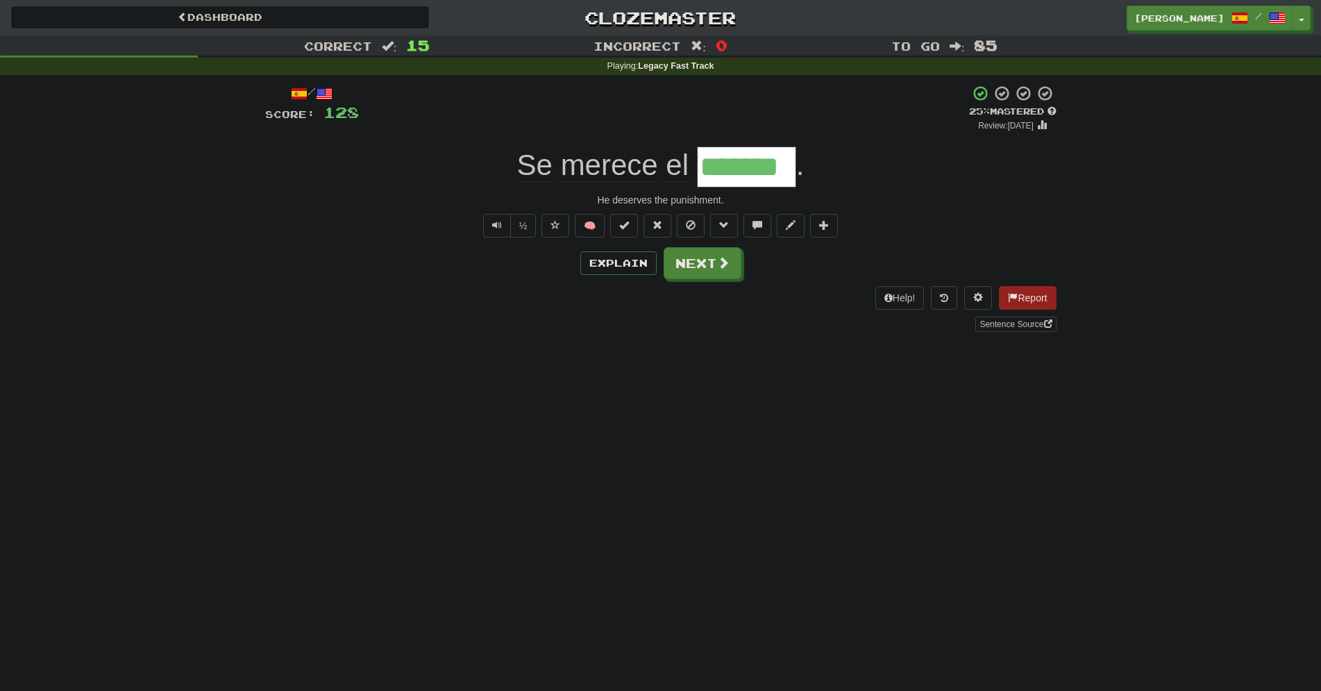 This screenshot has width=1321, height=691. Describe the element at coordinates (497, 226) in the screenshot. I see `button: Play sentence audio (ctl+space)` at that location.